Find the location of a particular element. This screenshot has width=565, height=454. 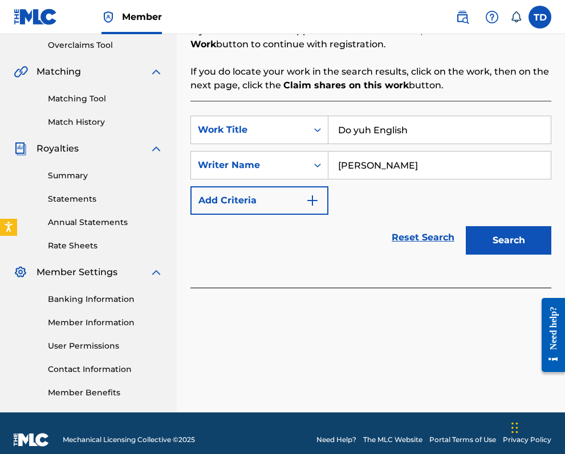

img: Member Settings is located at coordinates (21, 272).